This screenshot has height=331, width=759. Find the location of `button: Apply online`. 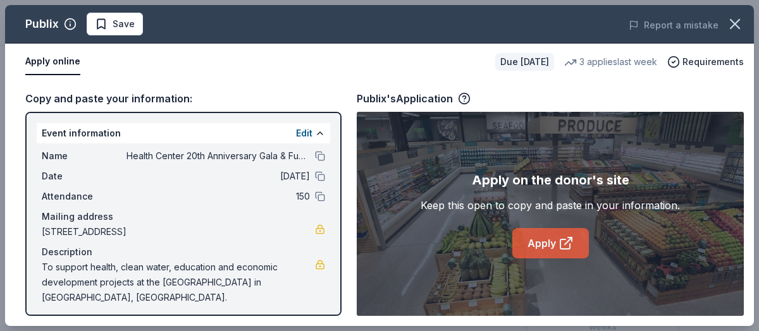

button: Apply online is located at coordinates (52, 62).